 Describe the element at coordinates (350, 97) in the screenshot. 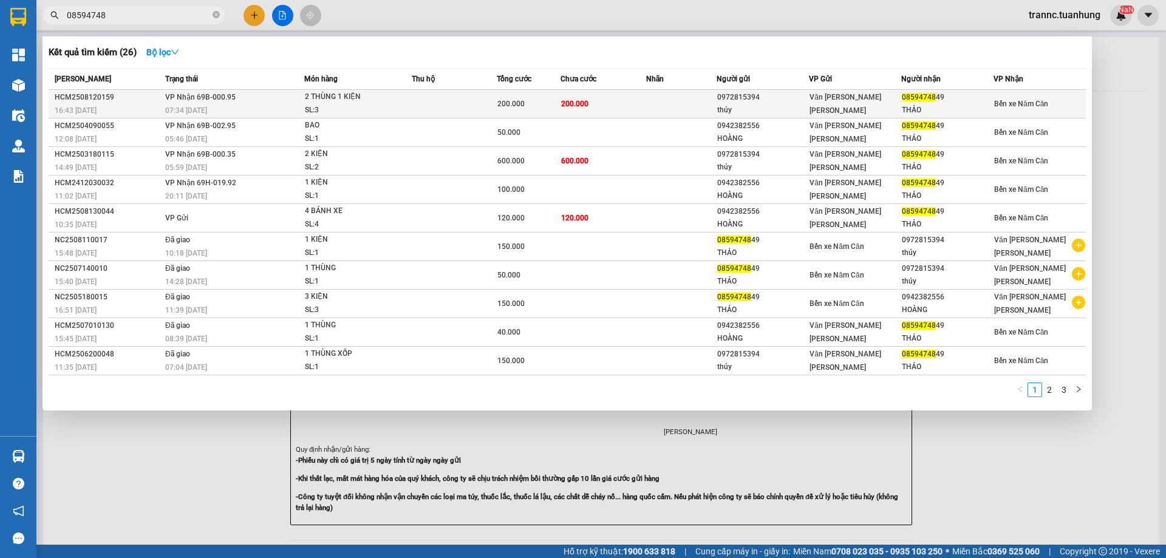

I see `div: 2 THÙNG 1 KIỆN` at that location.